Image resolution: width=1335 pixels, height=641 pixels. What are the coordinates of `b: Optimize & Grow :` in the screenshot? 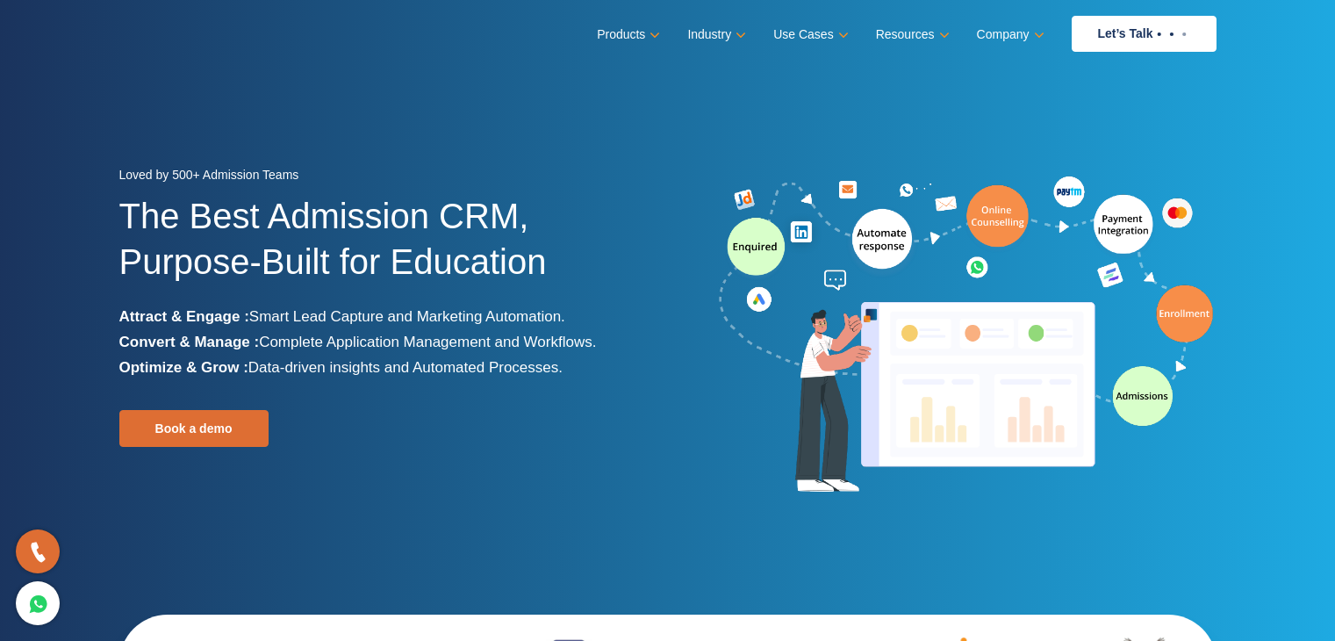 It's located at (183, 367).